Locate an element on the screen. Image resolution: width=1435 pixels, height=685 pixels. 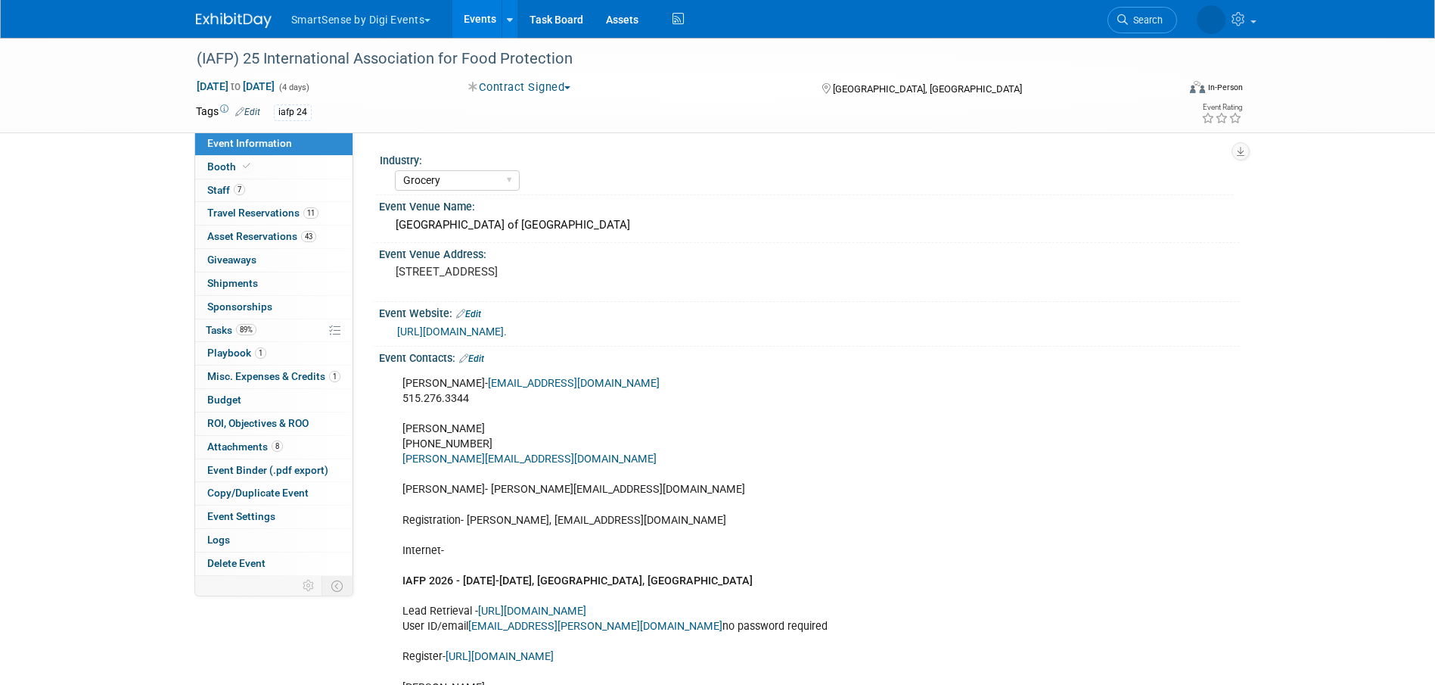
span: 8 is located at coordinates (277, 446).